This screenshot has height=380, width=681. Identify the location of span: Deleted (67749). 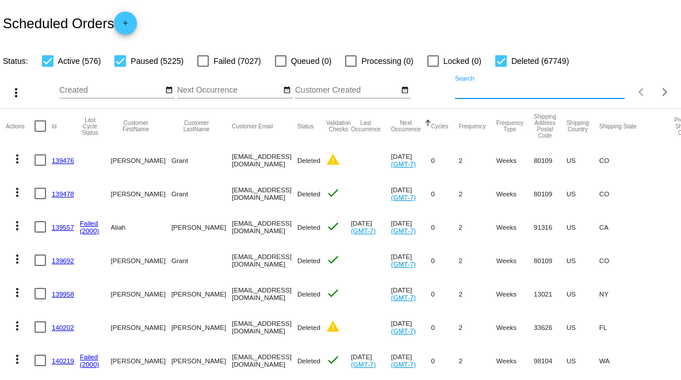
(540, 61).